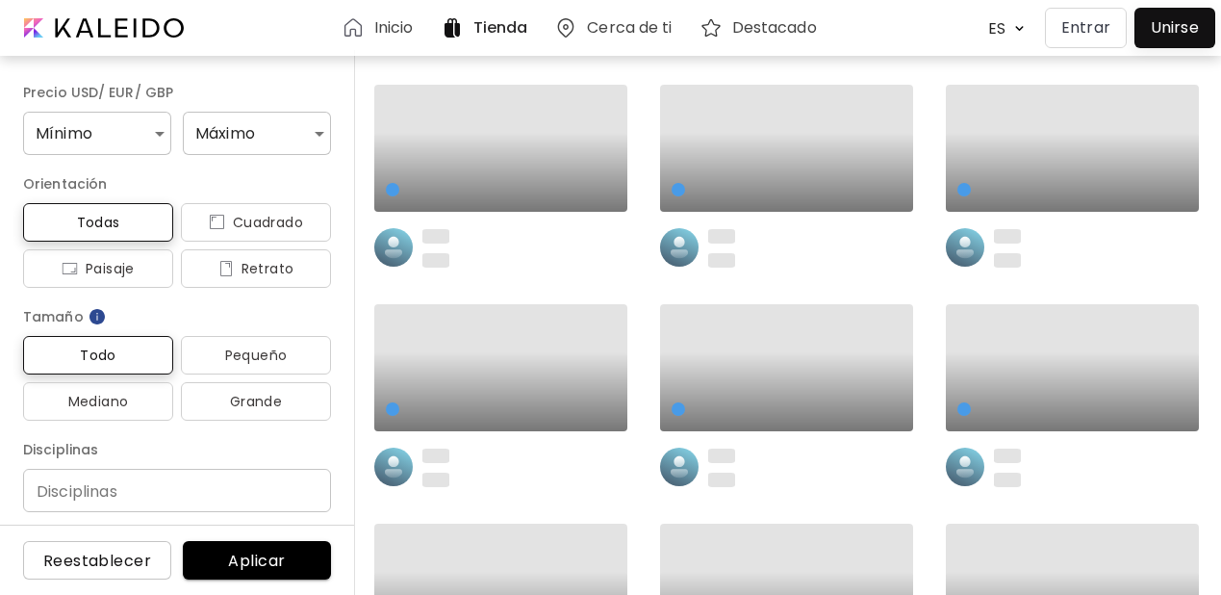  I want to click on a: Inicio, so click(381, 28).